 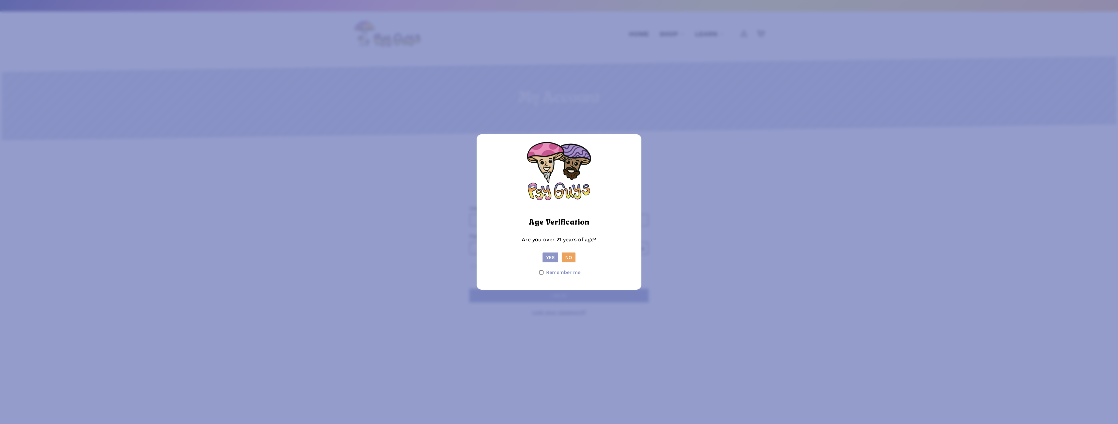 I want to click on button: No, so click(x=568, y=258).